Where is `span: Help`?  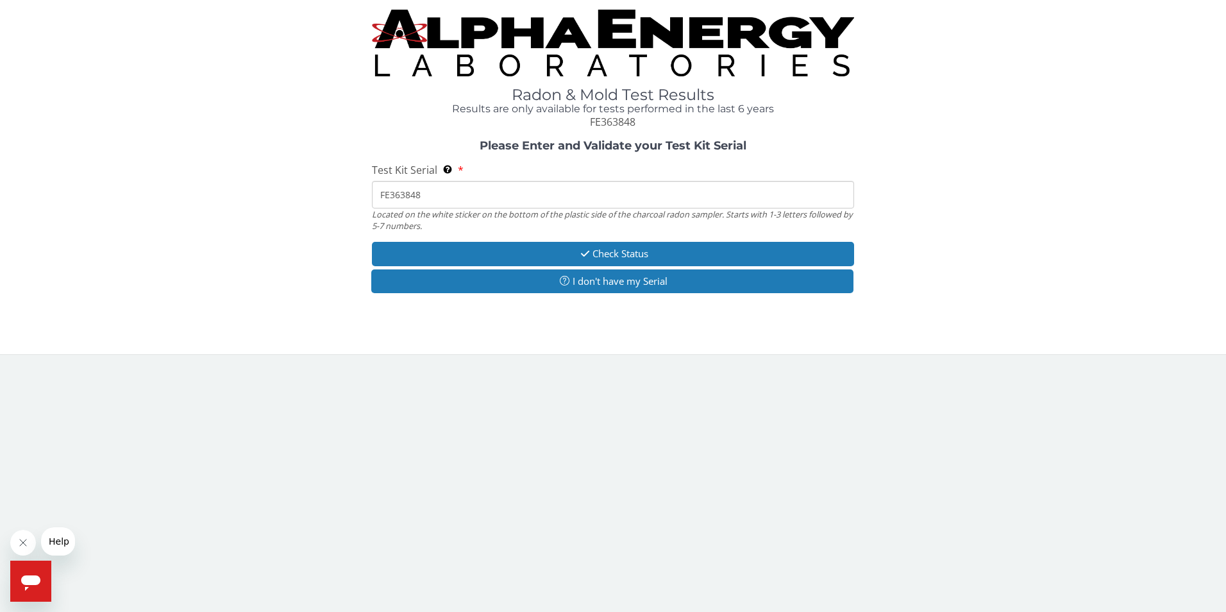
span: Help is located at coordinates (18, 14).